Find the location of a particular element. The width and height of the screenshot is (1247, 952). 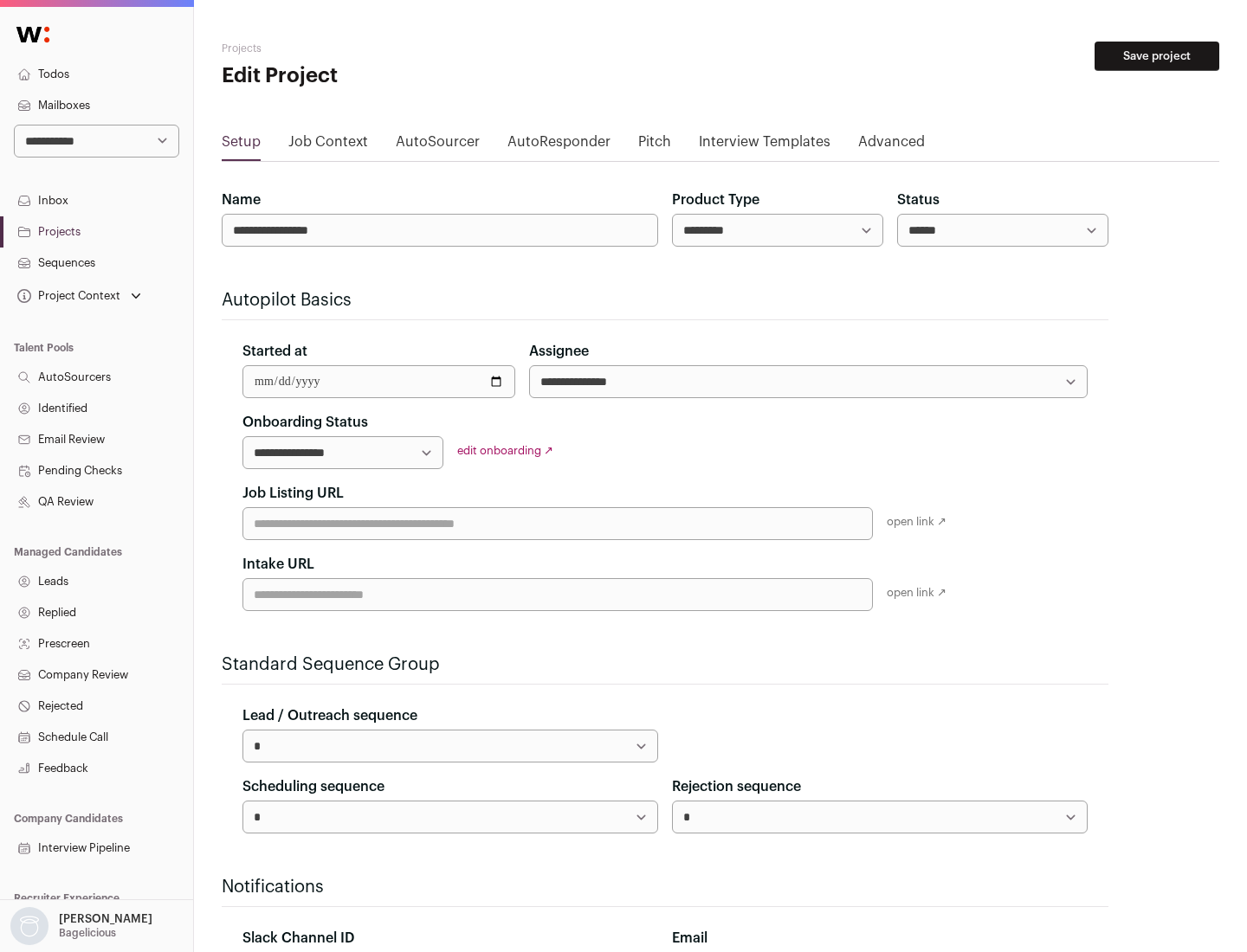

label: Assignee is located at coordinates (558, 352).